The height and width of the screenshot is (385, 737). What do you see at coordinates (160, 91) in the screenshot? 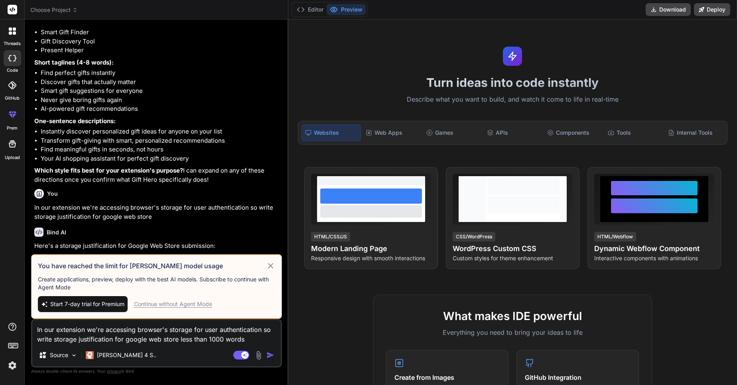
I see `li: Smart gift suggestions for everyone` at bounding box center [160, 91].